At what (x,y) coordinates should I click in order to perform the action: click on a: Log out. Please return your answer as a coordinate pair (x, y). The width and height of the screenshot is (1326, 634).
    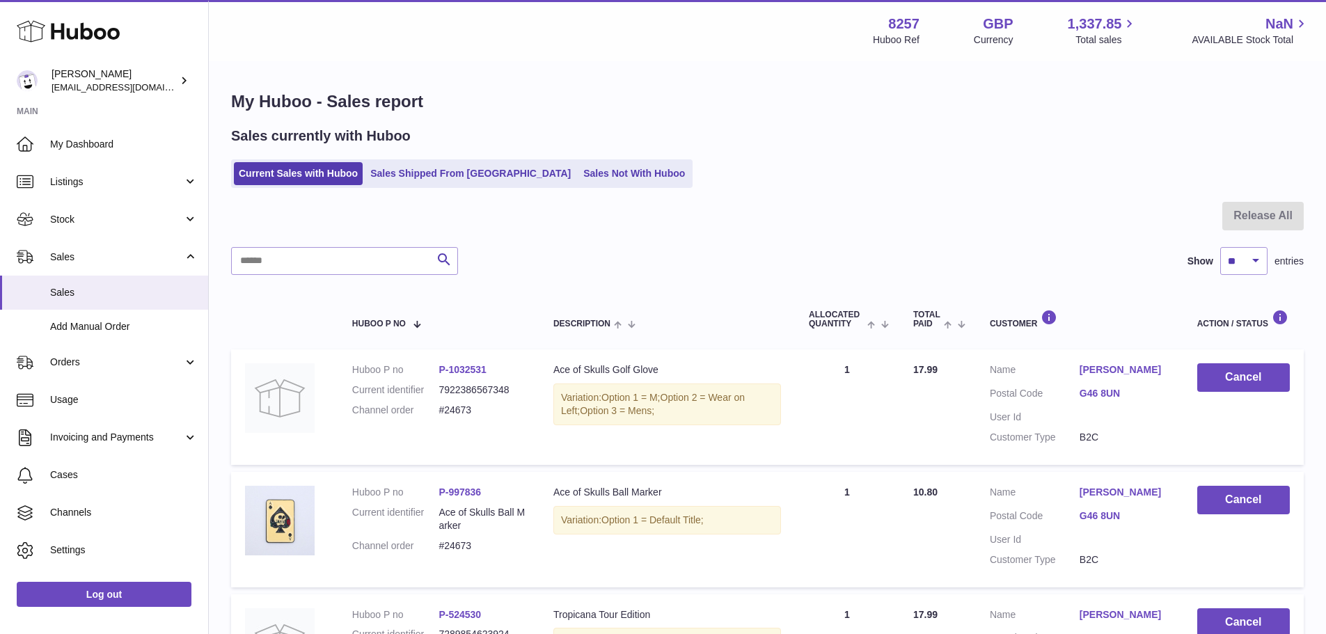
    Looking at the image, I should click on (104, 594).